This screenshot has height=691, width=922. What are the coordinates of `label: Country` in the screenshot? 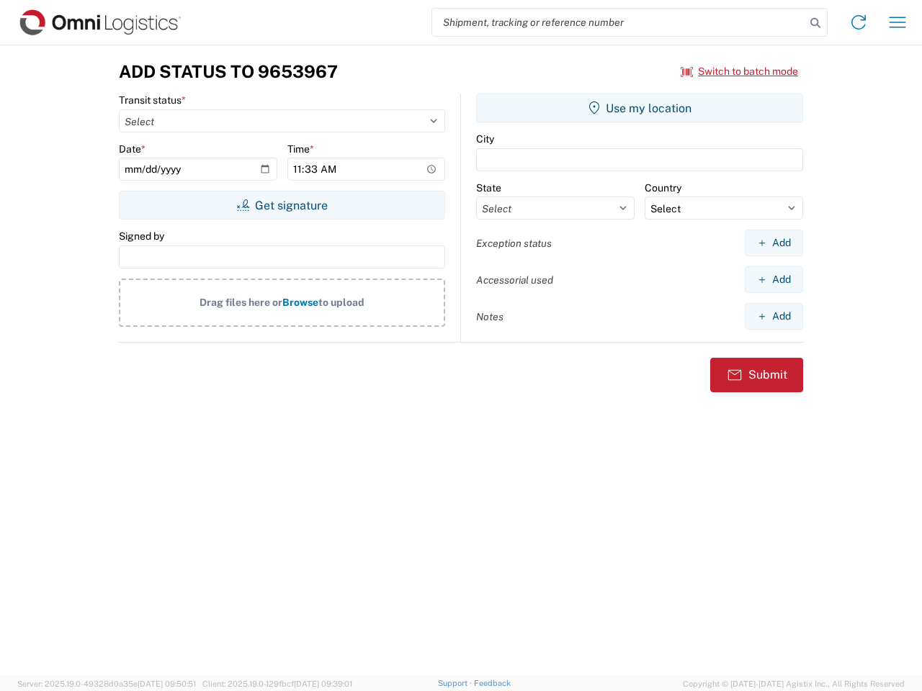 It's located at (662, 188).